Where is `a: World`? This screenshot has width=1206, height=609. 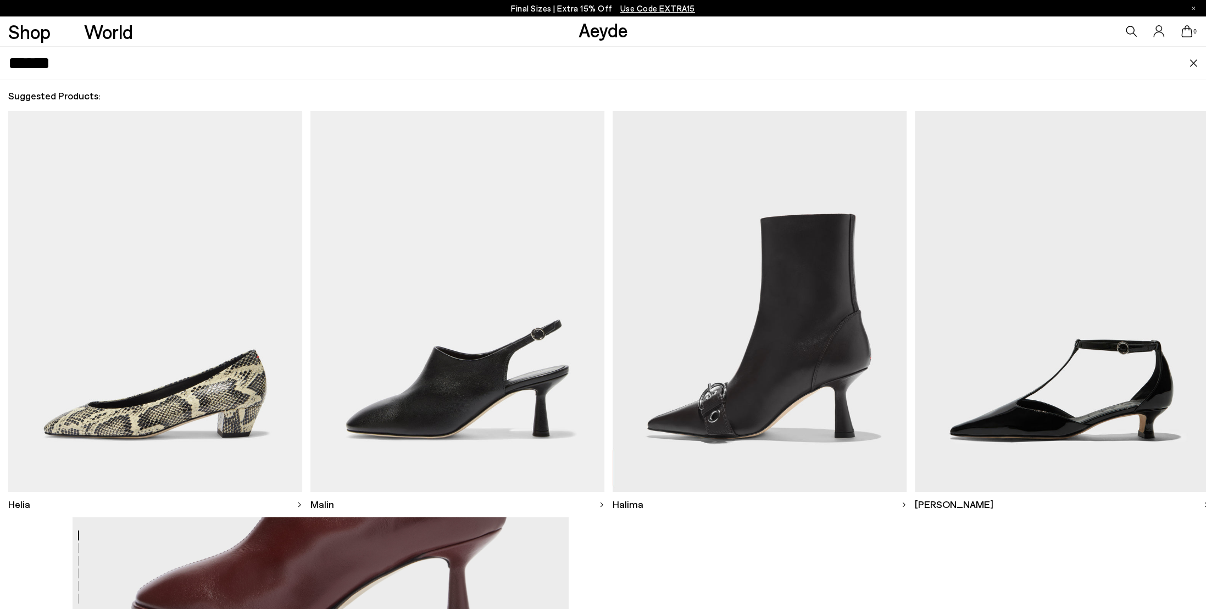 a: World is located at coordinates (108, 31).